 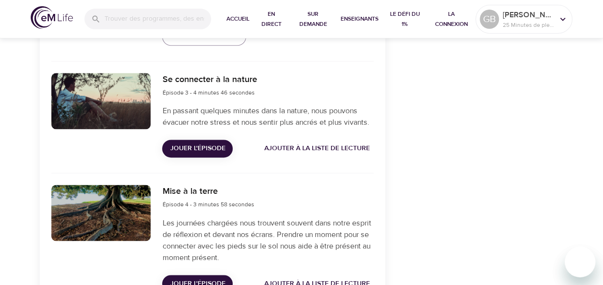 What do you see at coordinates (268, 117) in the screenshot?
I see `p: En passant quelques minutes dans la nature, nous pouvons évacuer notre stress et nous sentir plus...` at bounding box center [268, 117].